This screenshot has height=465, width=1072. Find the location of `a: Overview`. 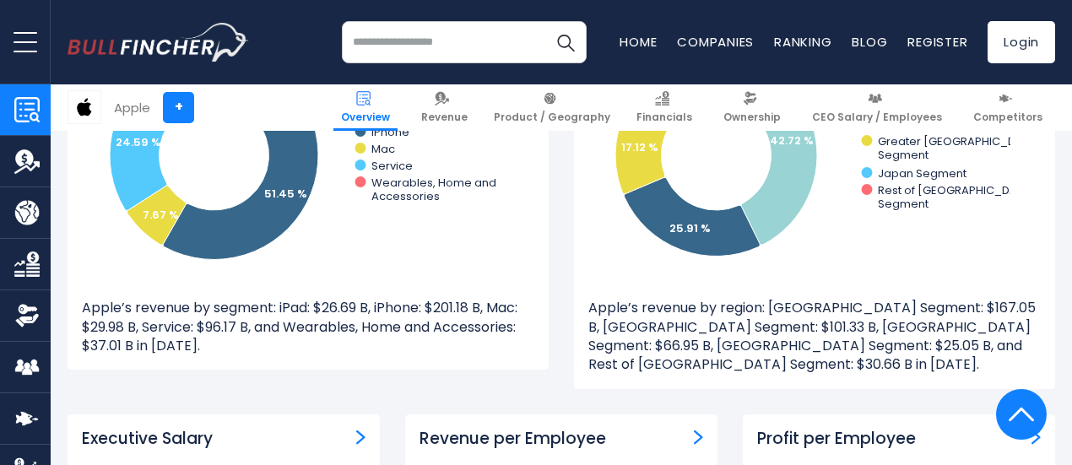

a: Overview is located at coordinates (366, 107).